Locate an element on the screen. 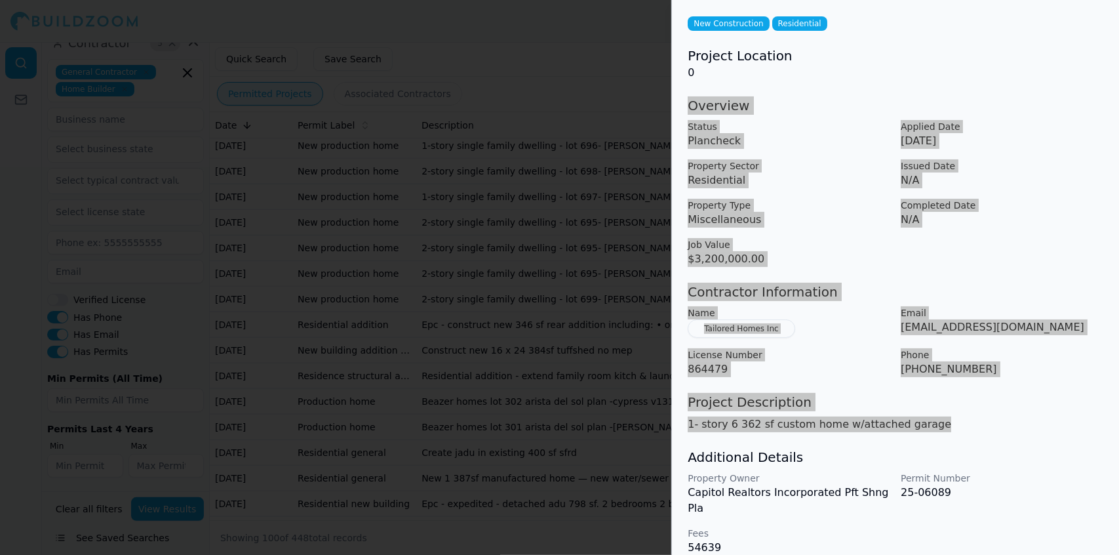  p: Completed Date is located at coordinates (1002, 205).